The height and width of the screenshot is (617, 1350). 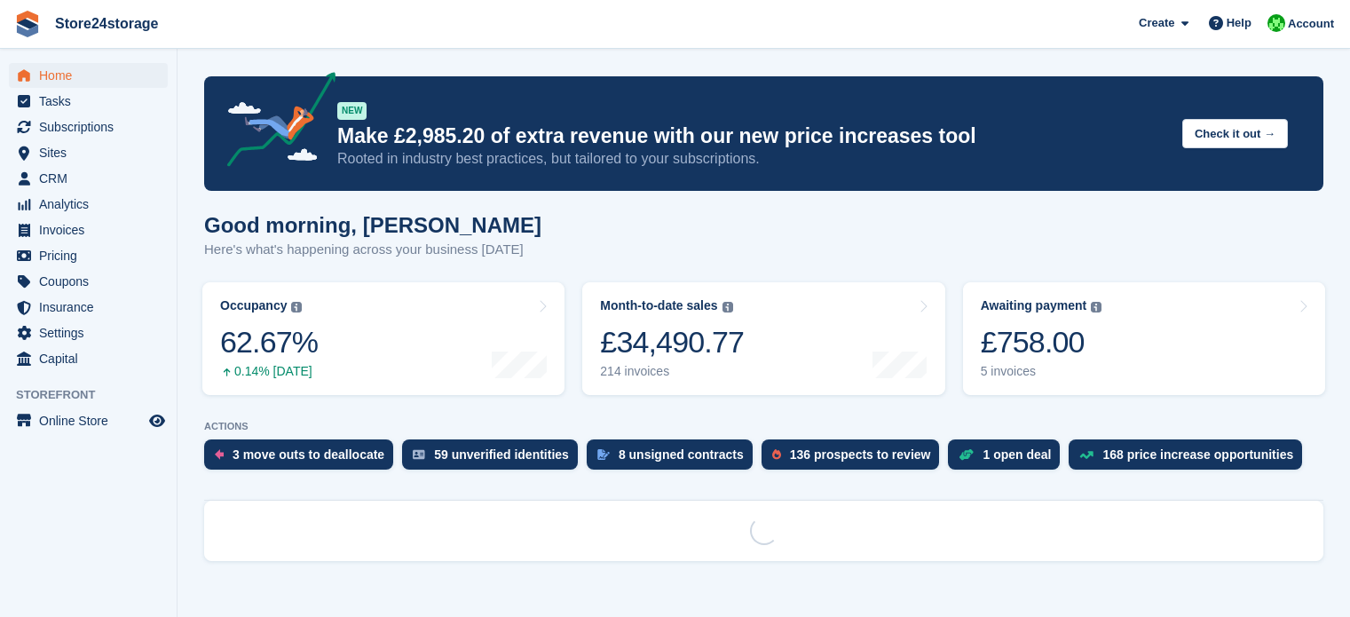 What do you see at coordinates (107, 23) in the screenshot?
I see `a: Store24storage` at bounding box center [107, 23].